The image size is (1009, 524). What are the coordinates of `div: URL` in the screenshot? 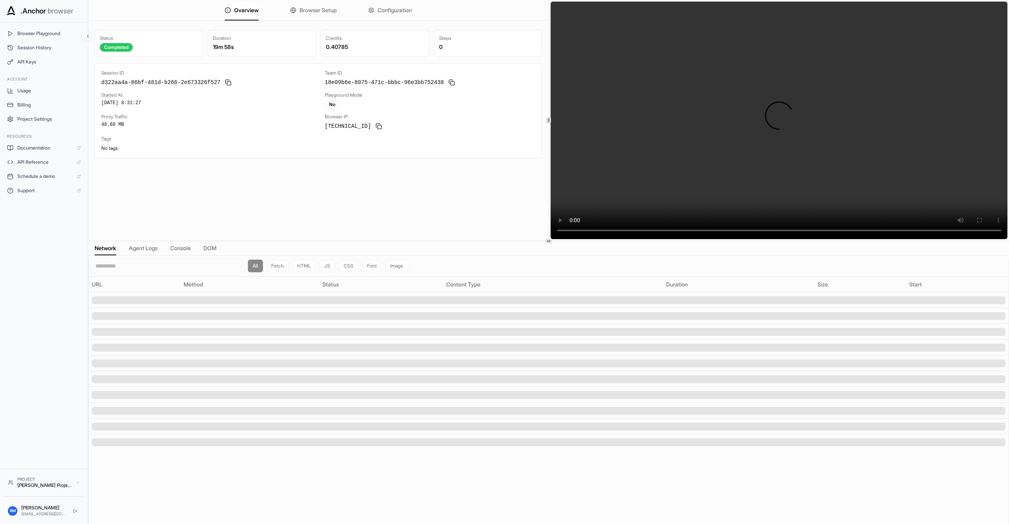 It's located at (134, 284).